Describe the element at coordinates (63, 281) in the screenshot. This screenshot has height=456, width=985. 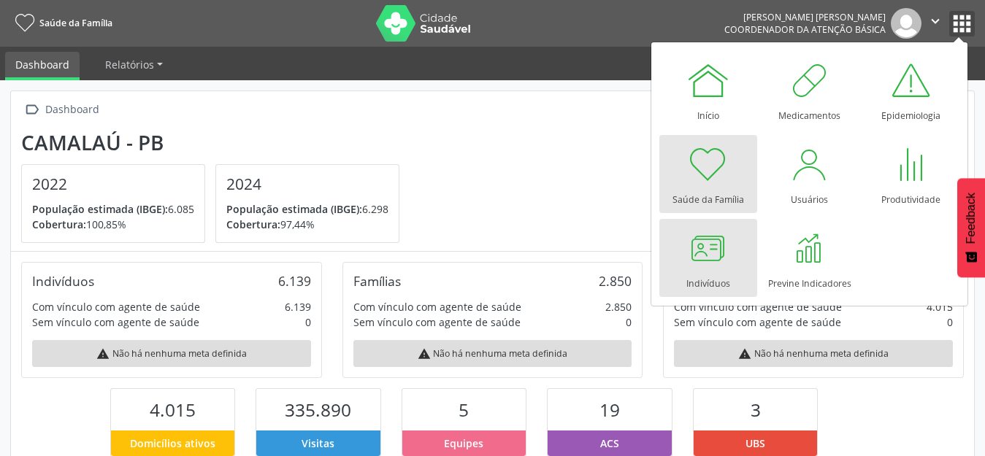
I see `div: Indivíduos` at that location.